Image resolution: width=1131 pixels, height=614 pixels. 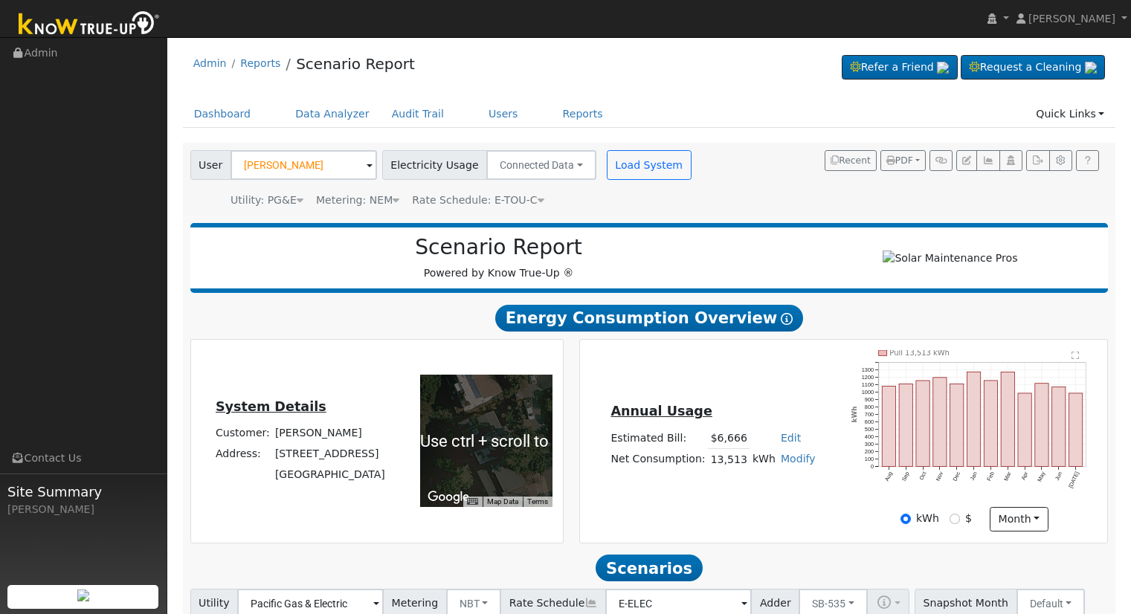 What do you see at coordinates (658, 459) in the screenshot?
I see `td: Net Consumption:` at bounding box center [658, 459].